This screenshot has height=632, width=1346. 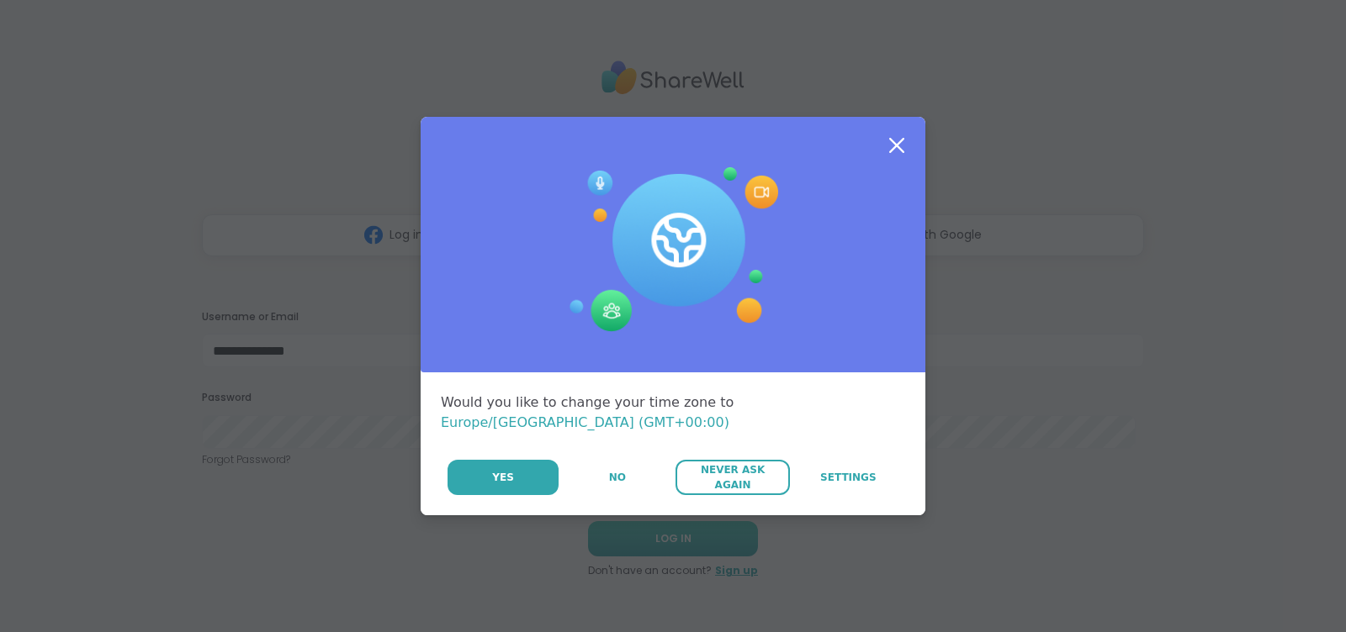 I want to click on span: Settings, so click(x=848, y=478).